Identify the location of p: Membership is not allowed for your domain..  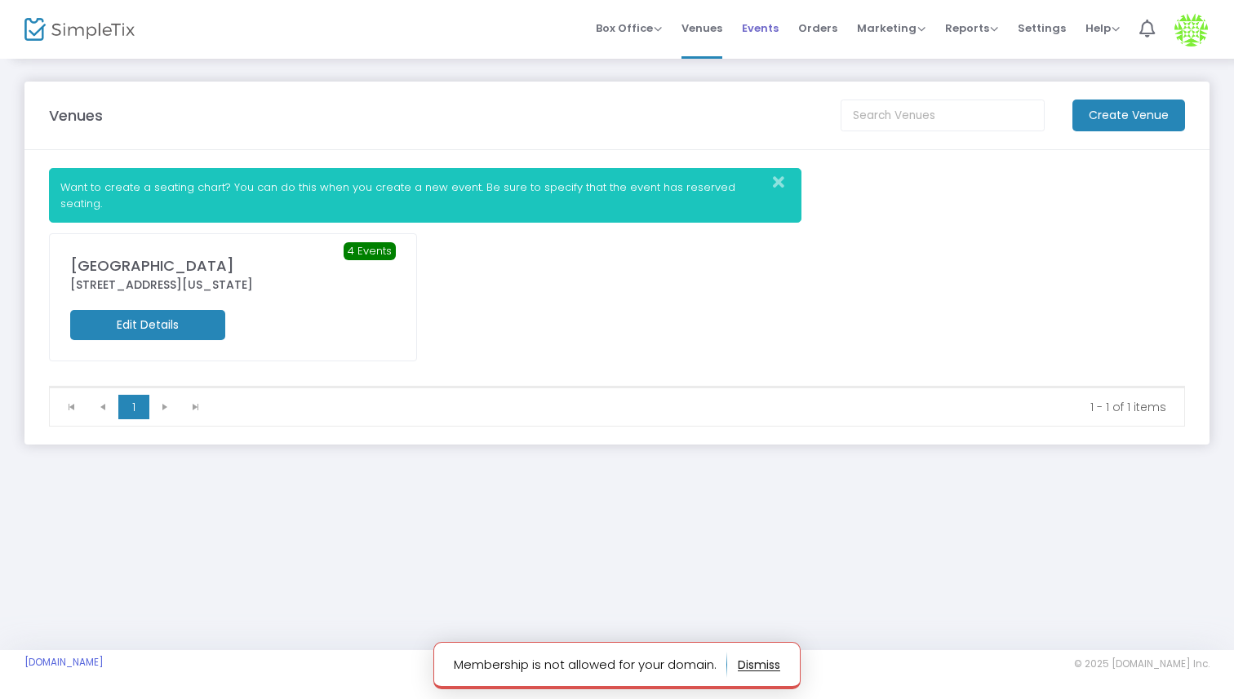
(590, 665).